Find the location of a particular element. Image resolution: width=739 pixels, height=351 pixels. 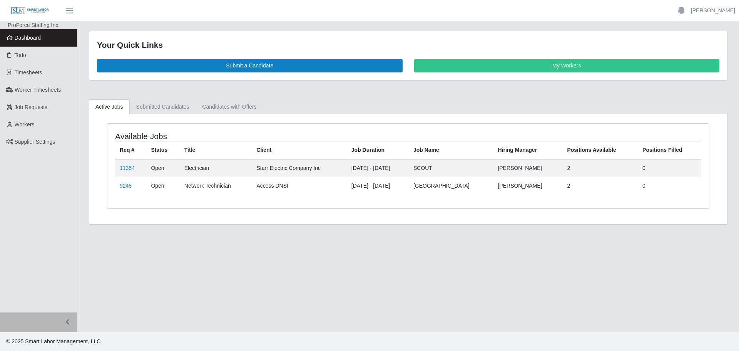

th: Status is located at coordinates (163, 150).